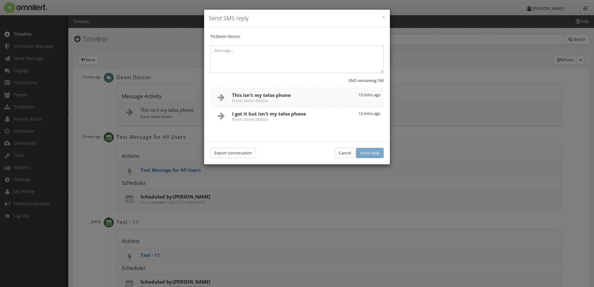 This screenshot has height=287, width=594. I want to click on span: 160, so click(381, 81).